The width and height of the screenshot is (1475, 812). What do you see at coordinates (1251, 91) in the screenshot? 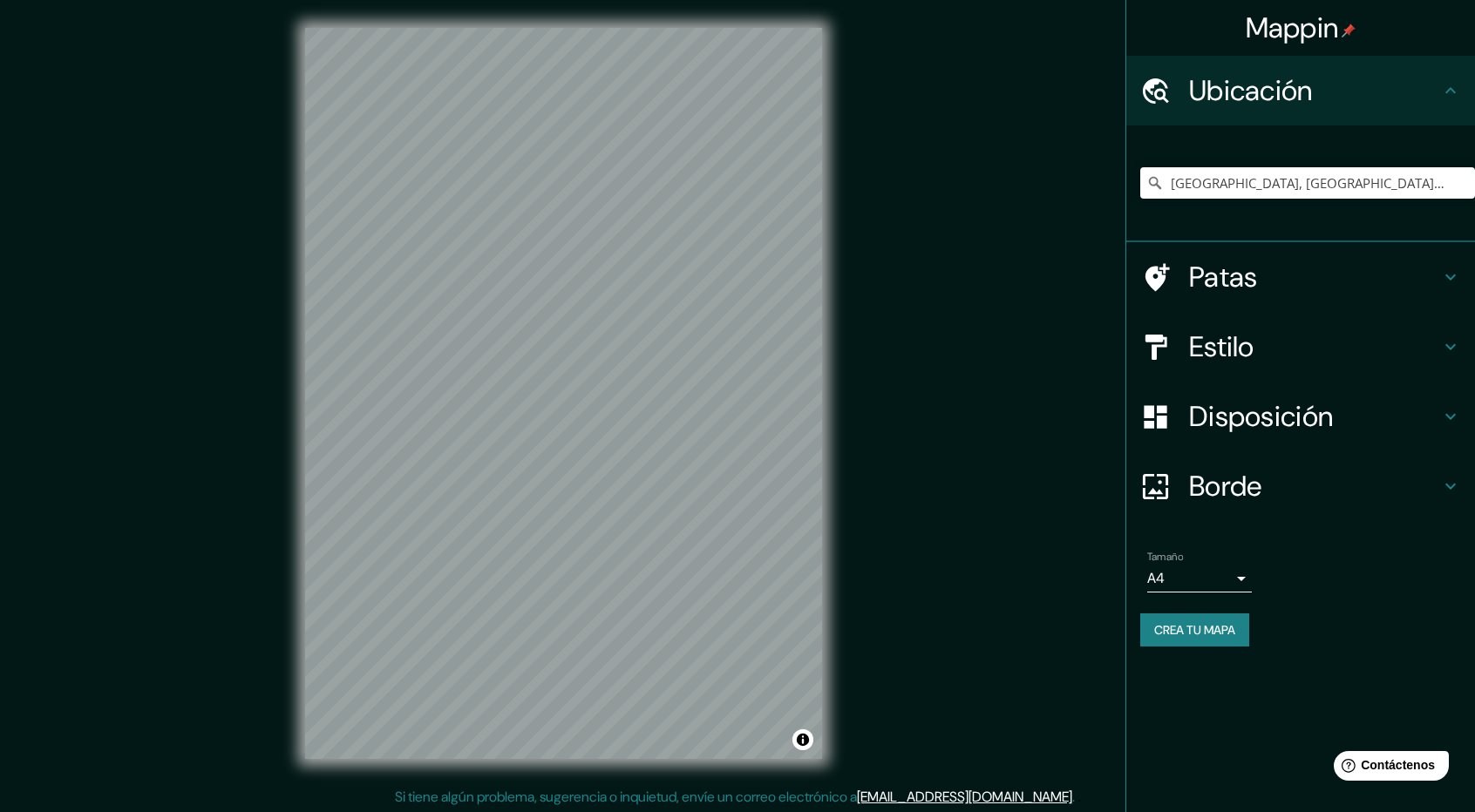
I see `font: Ubicación` at bounding box center [1251, 91].